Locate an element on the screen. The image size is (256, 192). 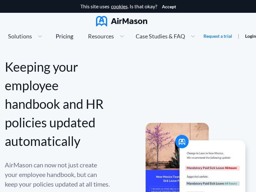
div: Pricing is located at coordinates (64, 36).